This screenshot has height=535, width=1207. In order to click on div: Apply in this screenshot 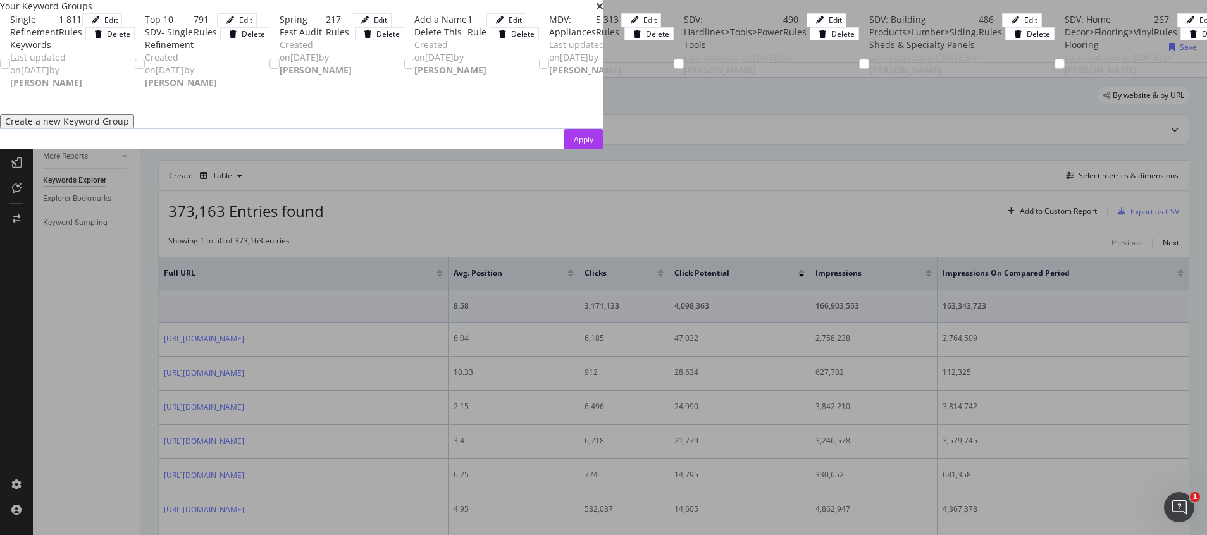, I will do `click(583, 139)`.